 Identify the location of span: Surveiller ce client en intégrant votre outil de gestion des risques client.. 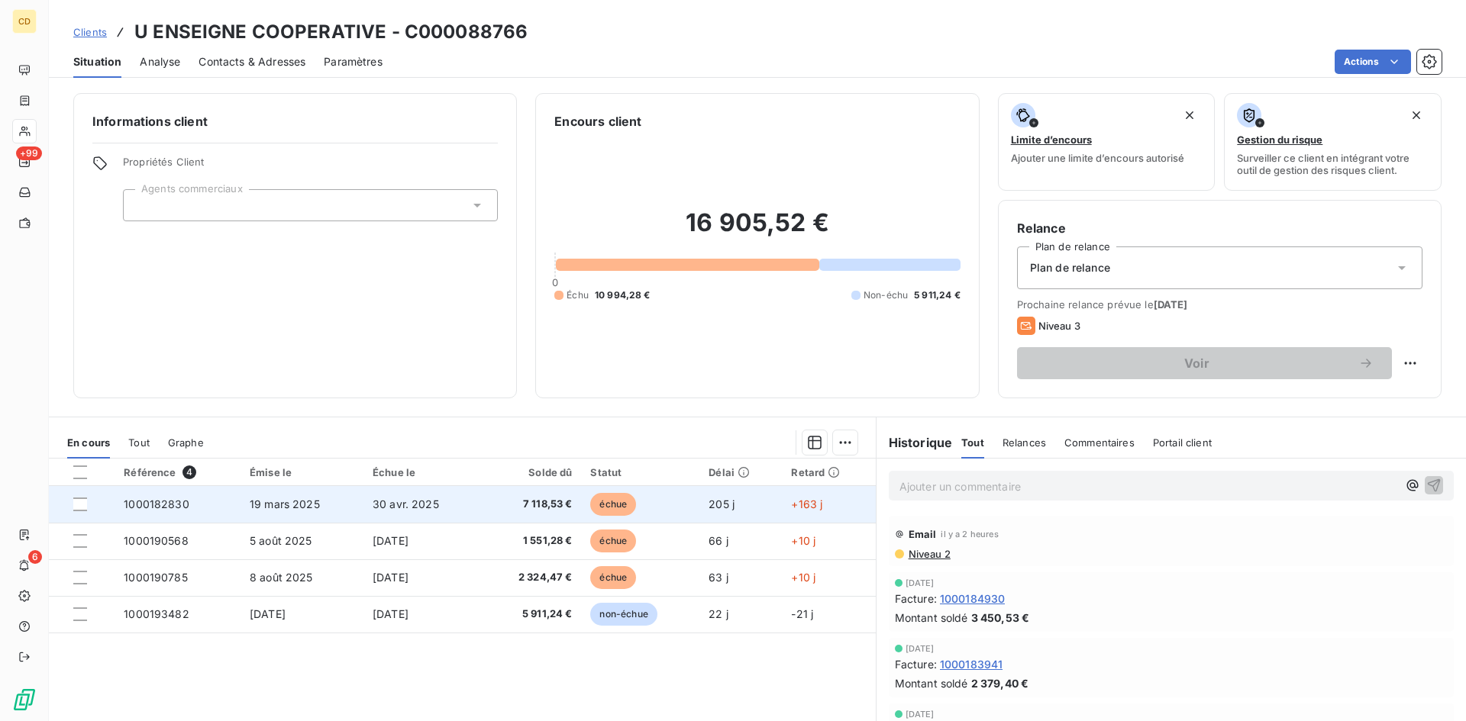
(1332, 164).